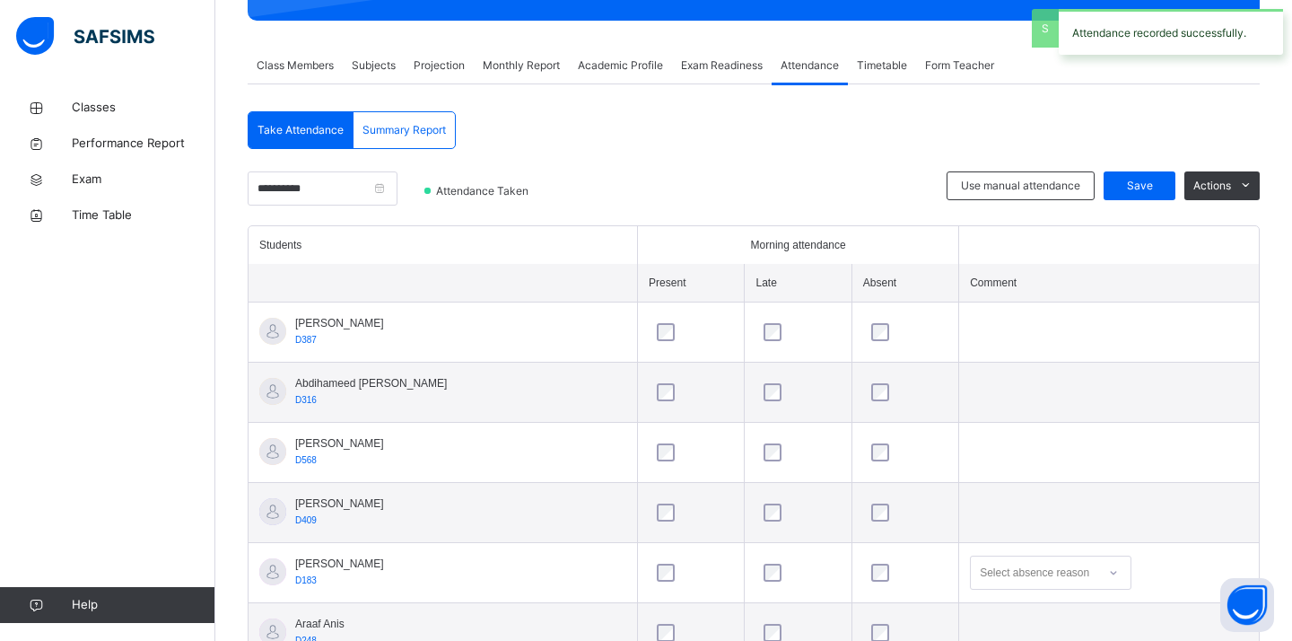  I want to click on img: safsims, so click(85, 36).